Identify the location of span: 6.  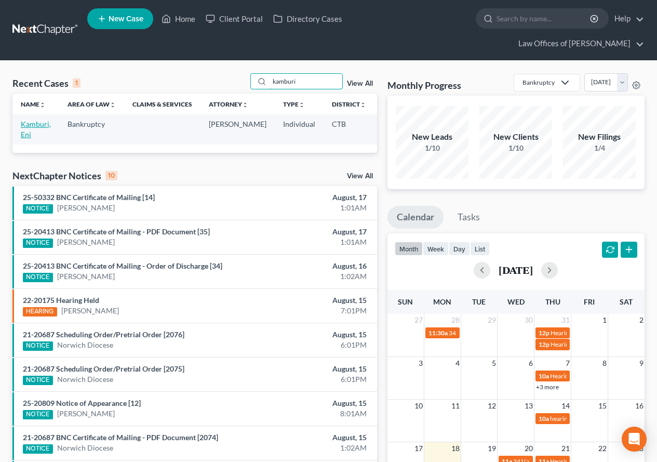
(531, 363).